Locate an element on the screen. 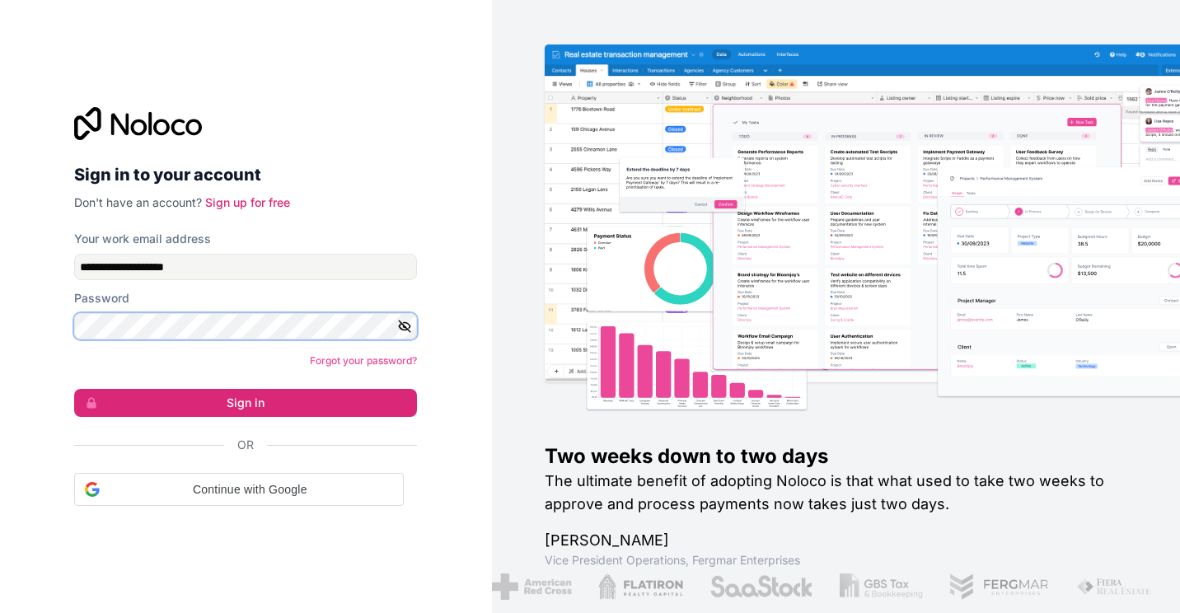 This screenshot has width=1180, height=613. img: /assets/saastock-C6Zbiodz.png is located at coordinates (712, 587).